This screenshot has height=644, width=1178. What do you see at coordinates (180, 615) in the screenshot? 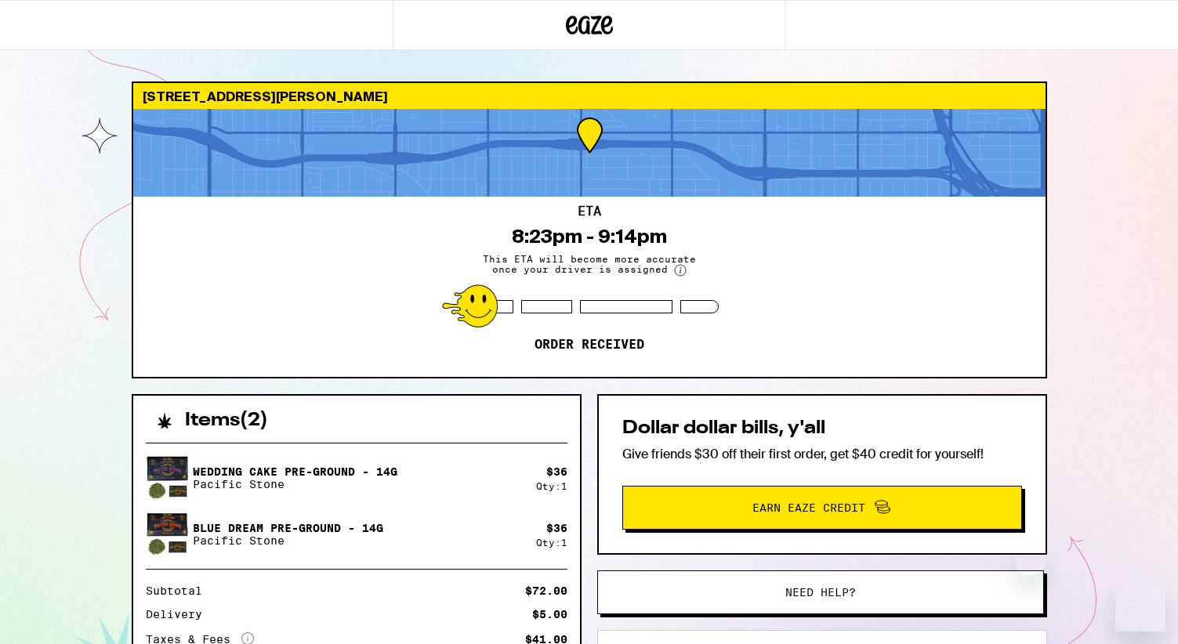
I see `div: Delivery` at bounding box center [180, 615].